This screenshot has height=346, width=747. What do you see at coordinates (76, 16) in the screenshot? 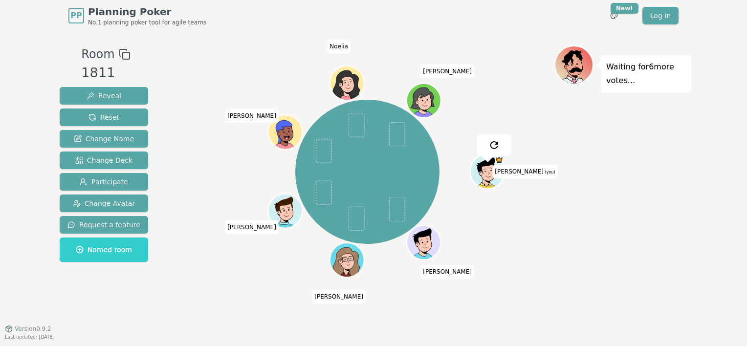
I see `span: PP` at bounding box center [76, 16].